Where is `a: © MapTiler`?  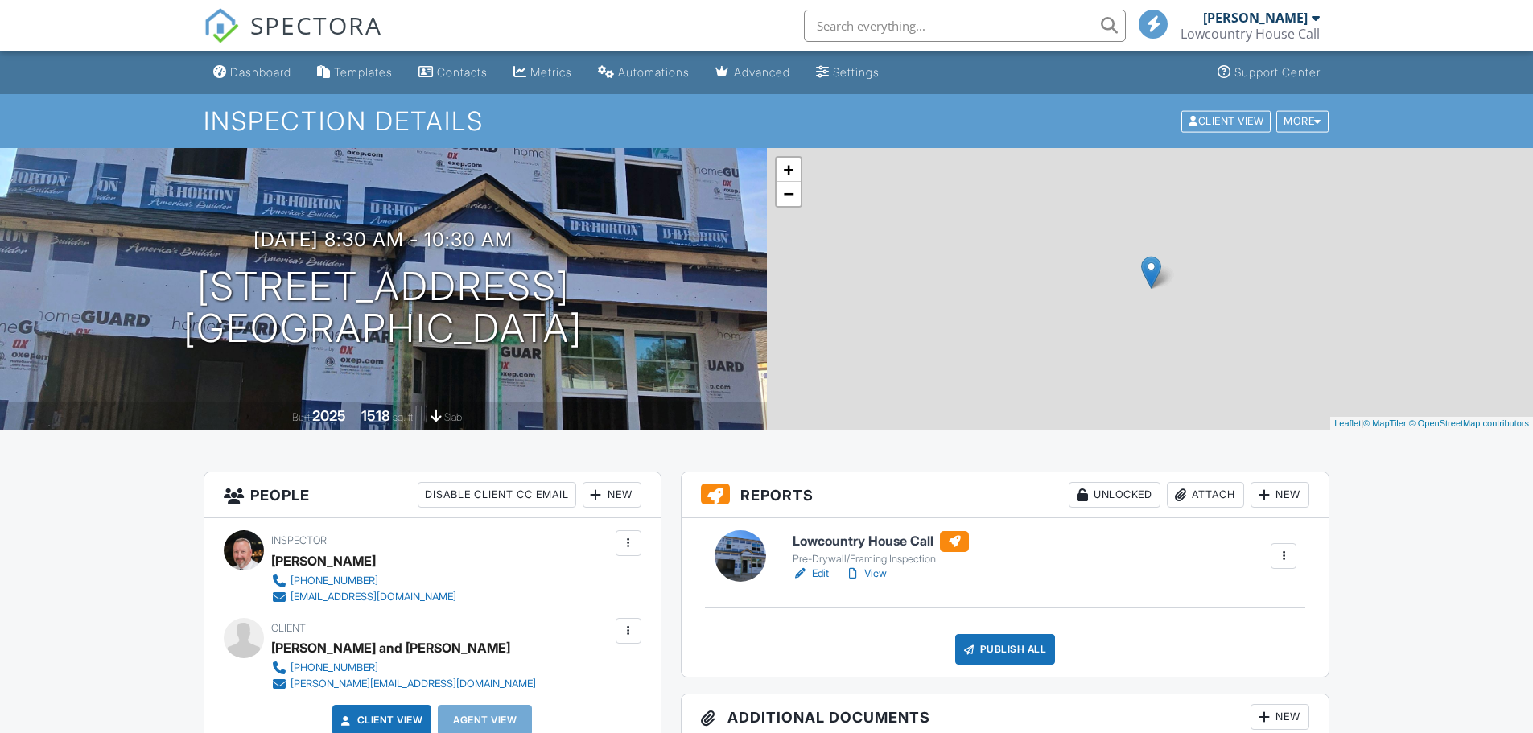
a: © MapTiler is located at coordinates (1385, 423).